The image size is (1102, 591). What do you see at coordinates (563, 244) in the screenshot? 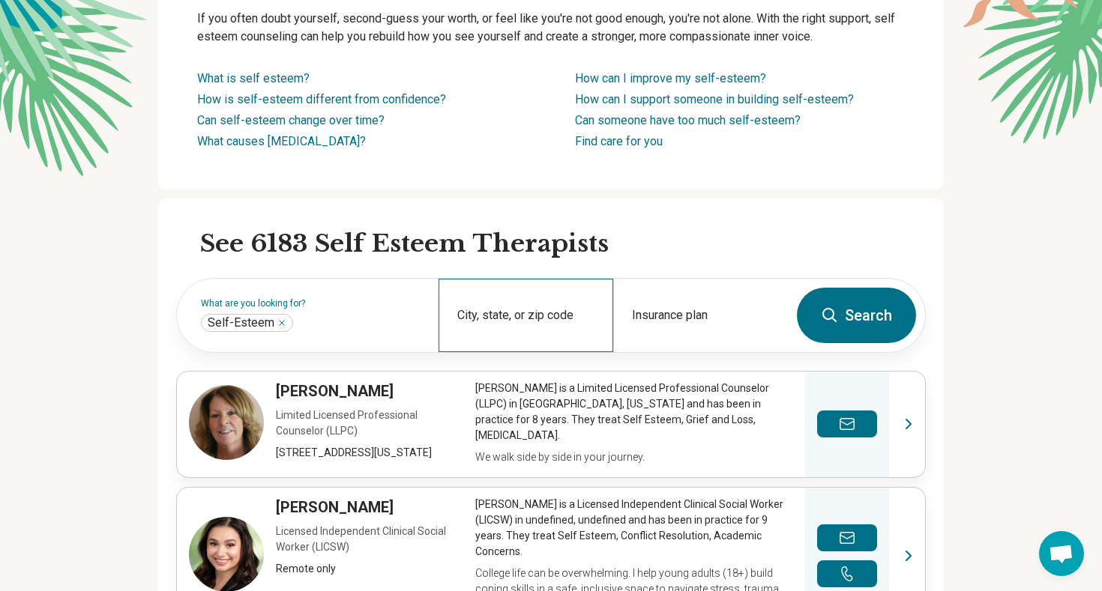
I see `h2: See 6183 Self Esteem Therapists` at bounding box center [563, 244].